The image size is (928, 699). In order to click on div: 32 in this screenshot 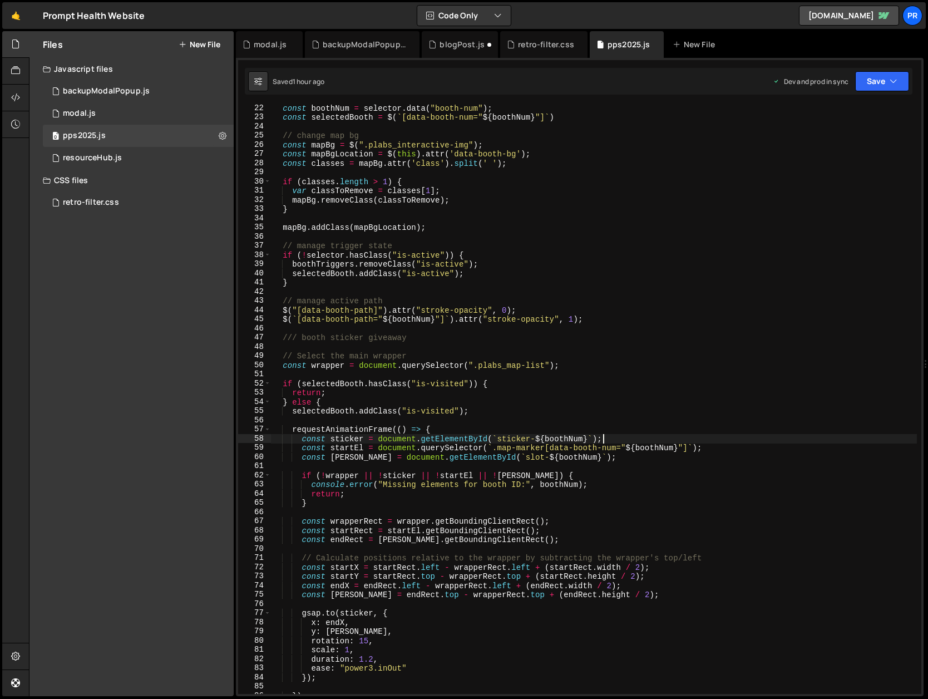, I will do `click(254, 200)`.